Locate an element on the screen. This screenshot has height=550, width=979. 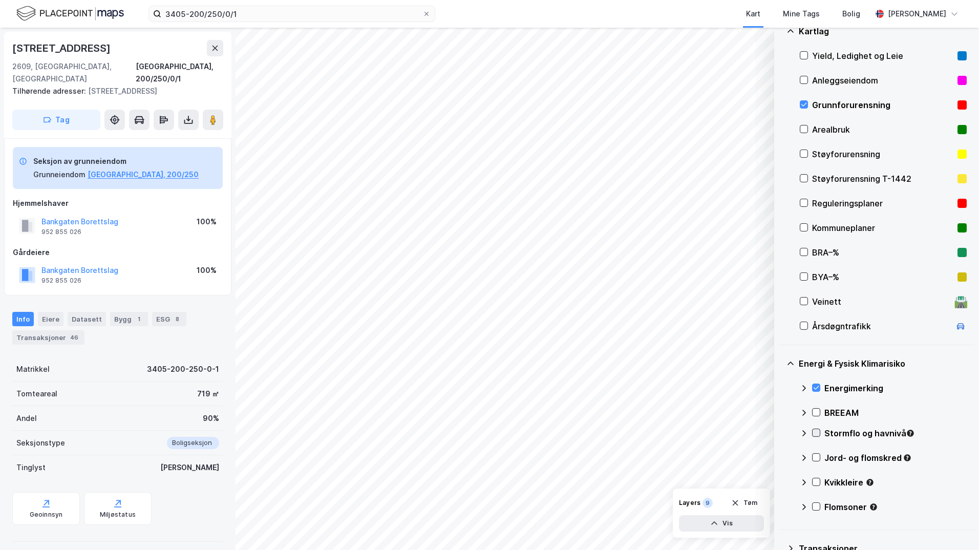
div: Grunneiendom is located at coordinates (59, 175).